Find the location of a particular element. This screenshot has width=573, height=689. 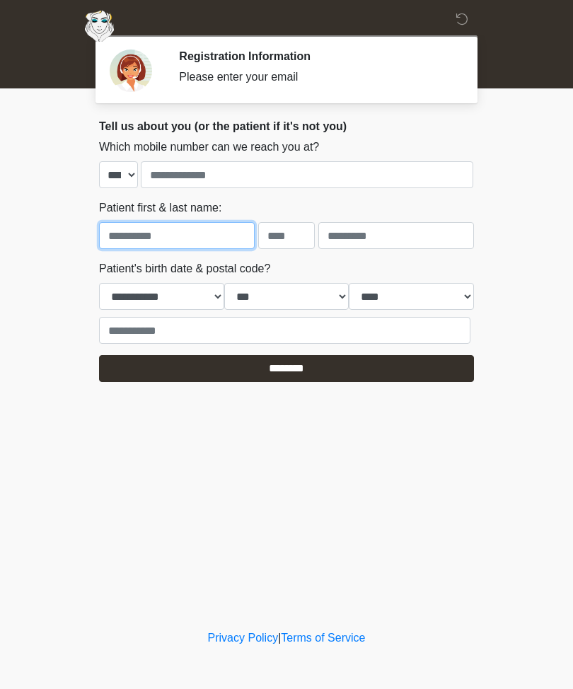

img: Aesthetically Yours Wellness Spa Logo is located at coordinates (99, 26).